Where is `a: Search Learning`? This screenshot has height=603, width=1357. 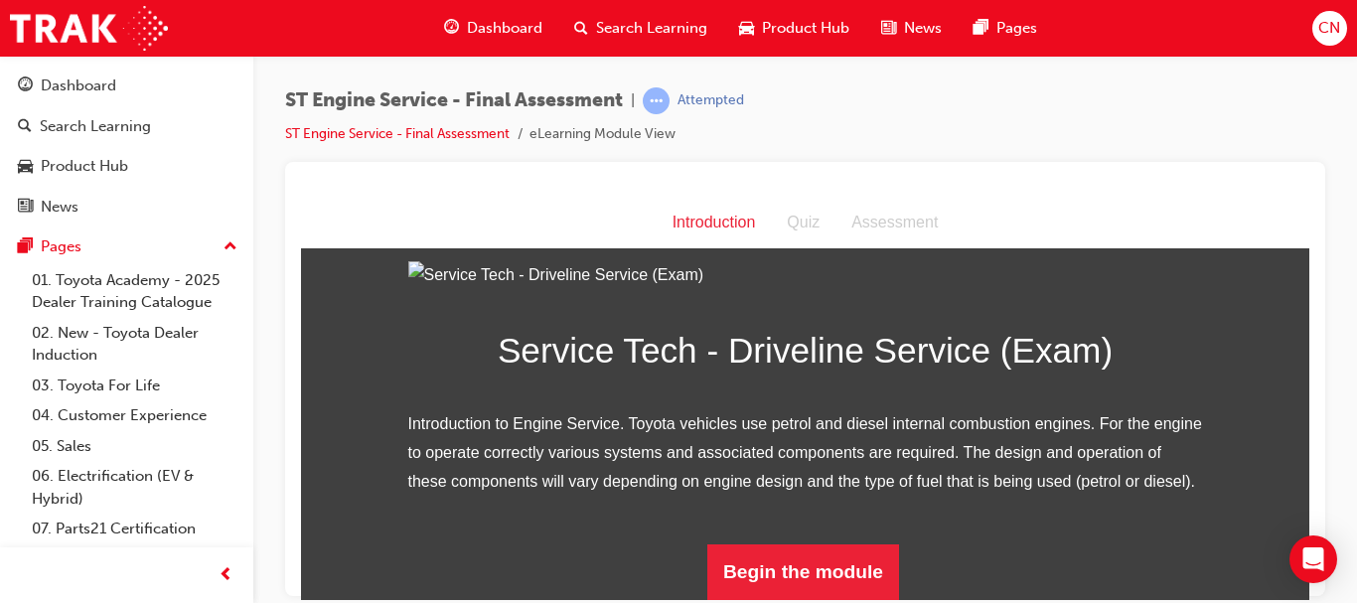
a: Search Learning is located at coordinates (126, 126).